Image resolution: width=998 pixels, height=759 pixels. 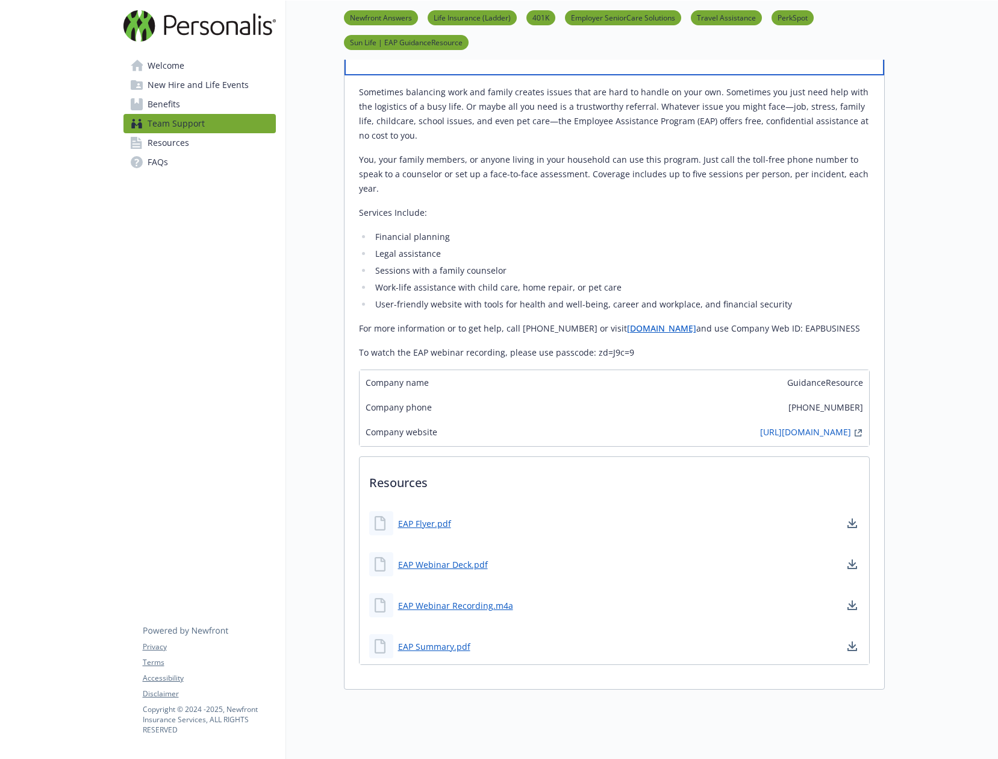 What do you see at coordinates (443, 564) in the screenshot?
I see `a: EAP Webinar Deck.pdf` at bounding box center [443, 564].